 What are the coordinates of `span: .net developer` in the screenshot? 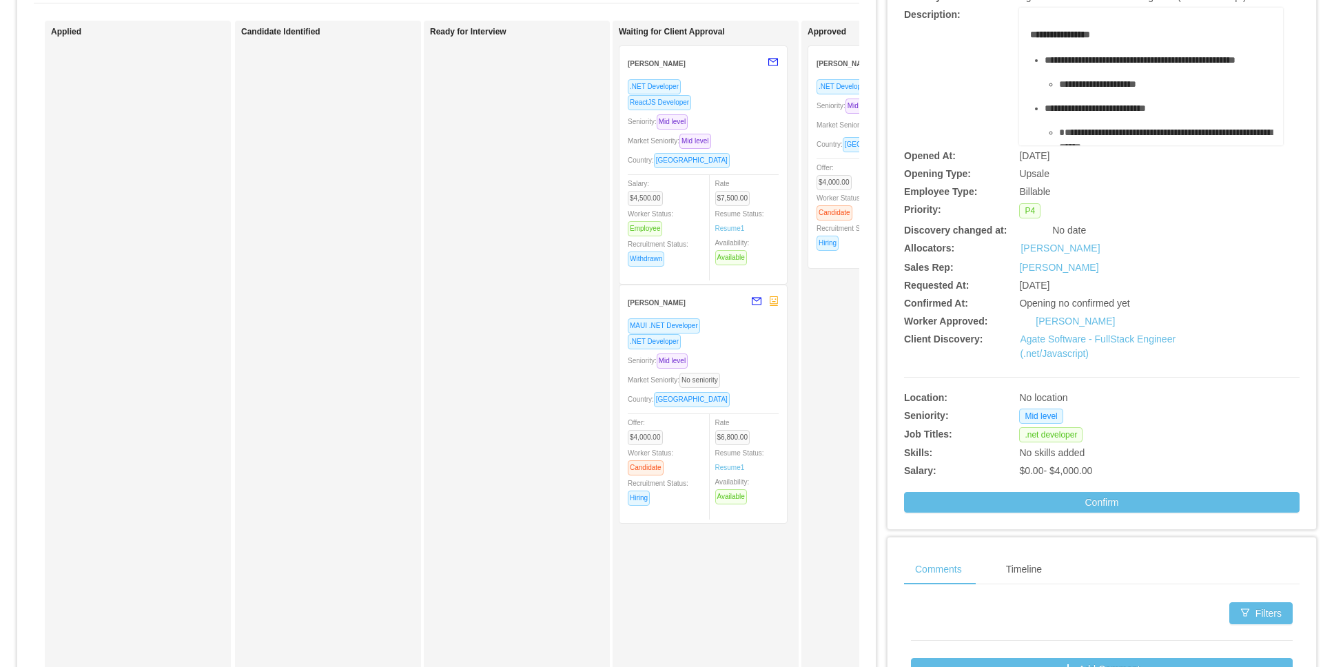 It's located at (1051, 435).